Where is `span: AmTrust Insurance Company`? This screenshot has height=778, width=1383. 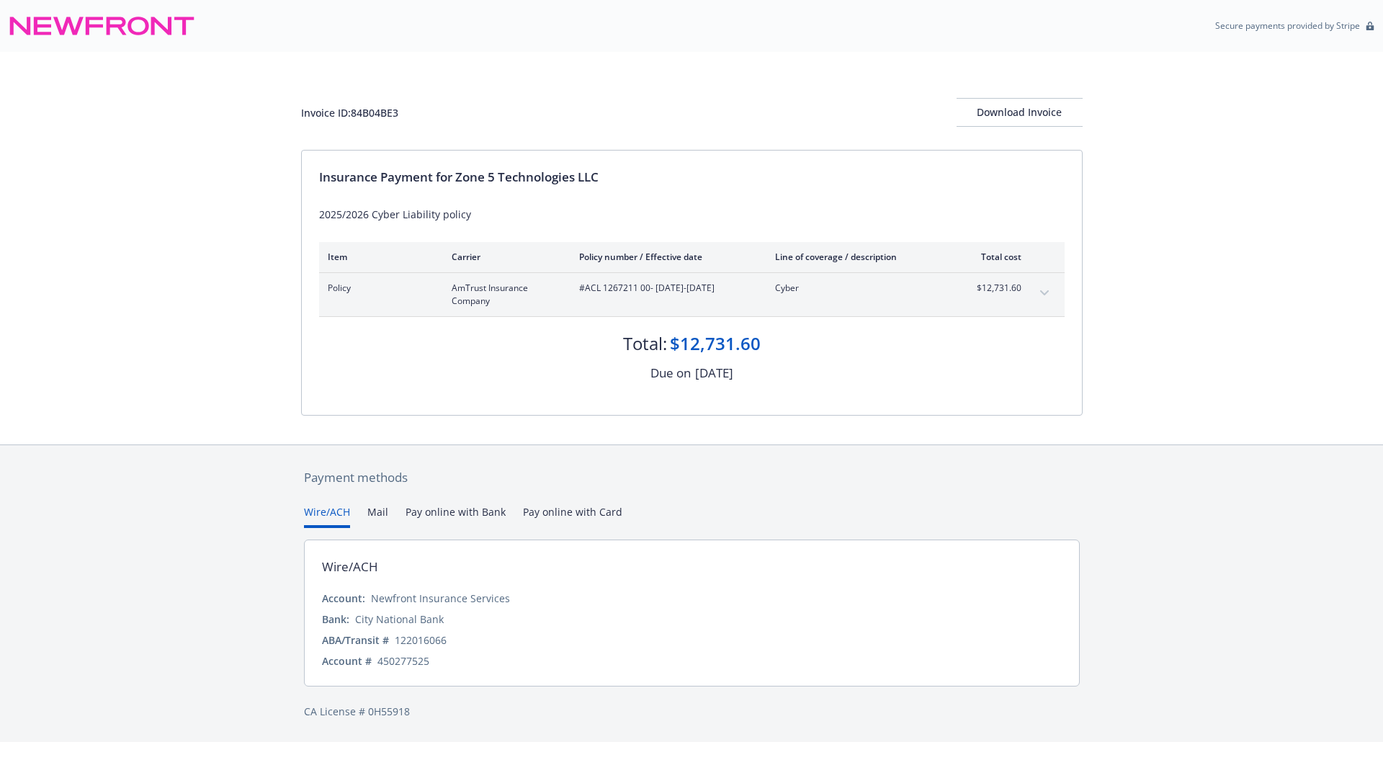 span: AmTrust Insurance Company is located at coordinates (504, 295).